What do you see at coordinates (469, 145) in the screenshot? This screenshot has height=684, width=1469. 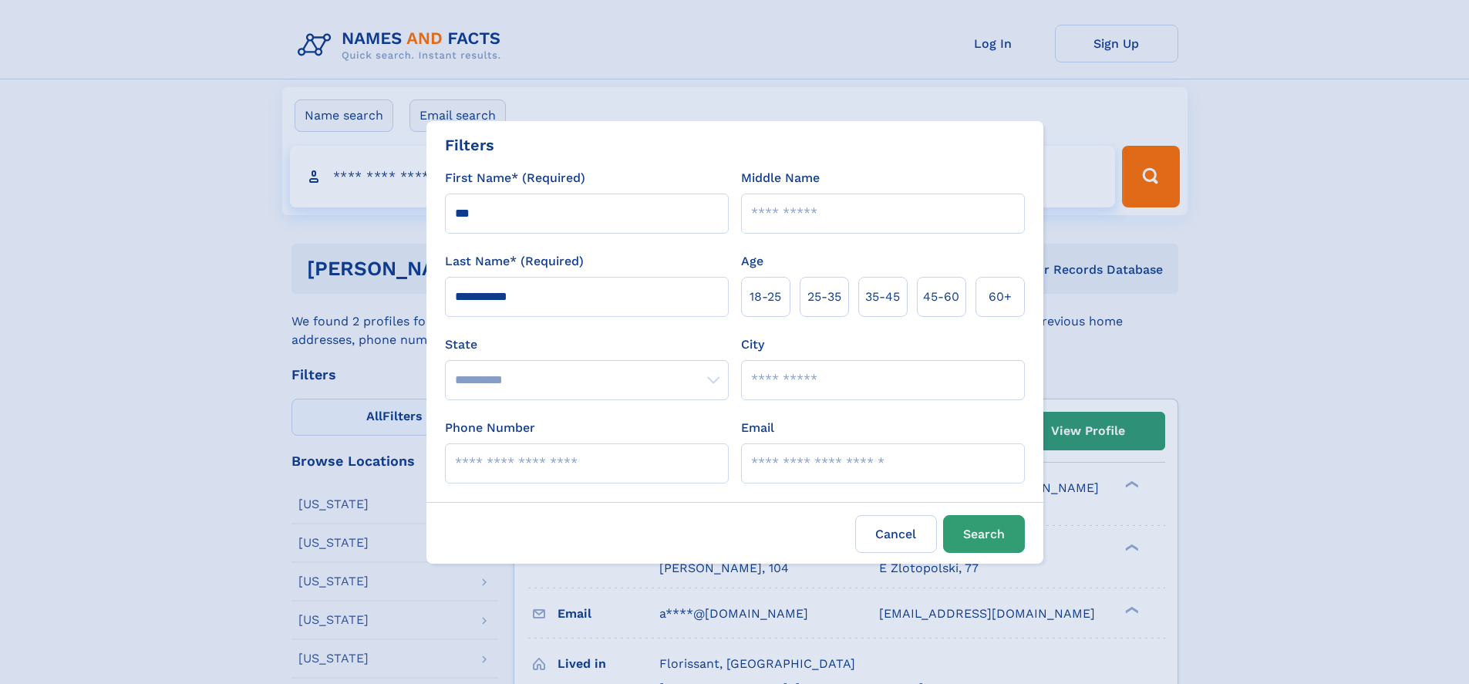 I see `div: Filters` at bounding box center [469, 145].